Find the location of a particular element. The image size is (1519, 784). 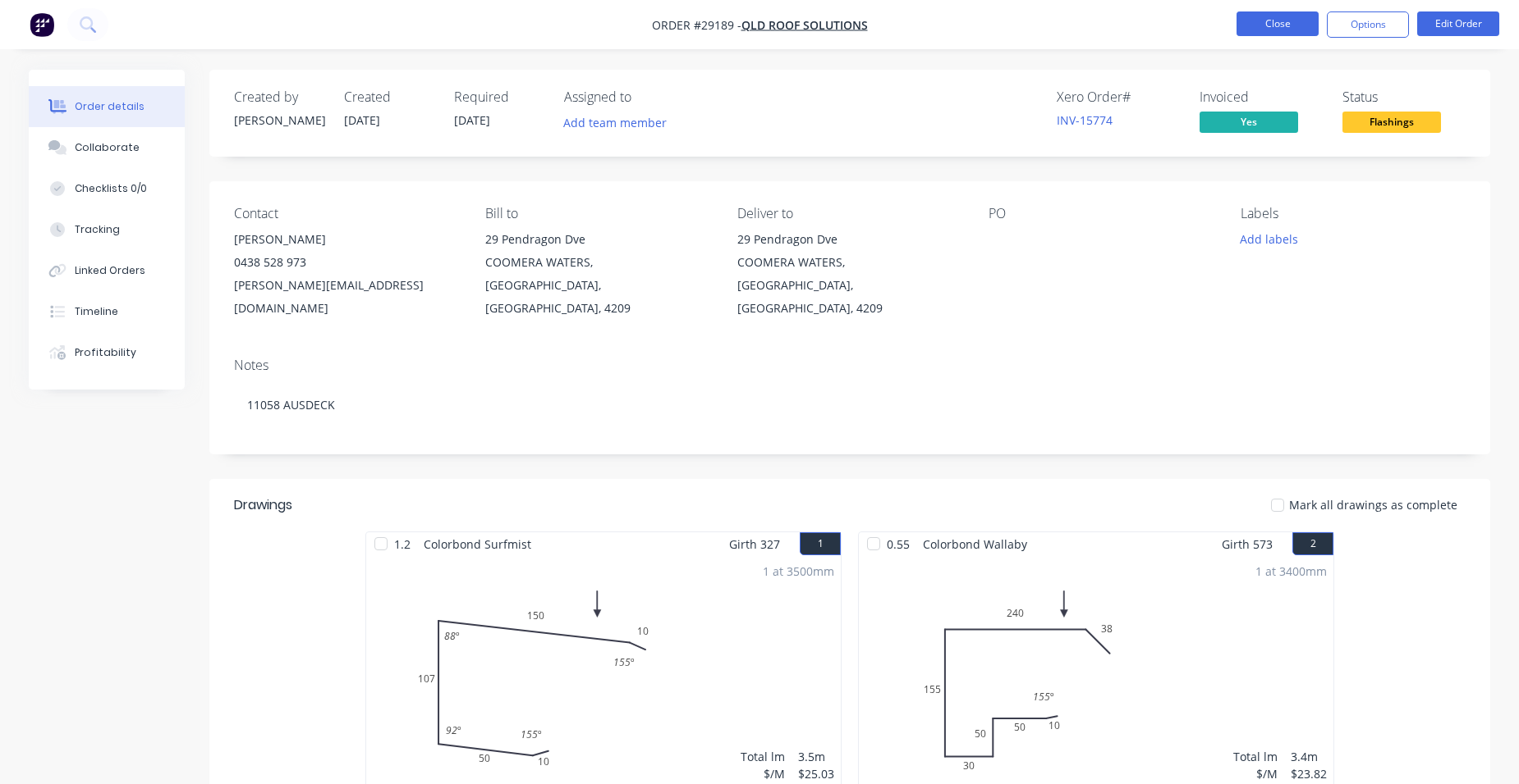

div: Xero Order # is located at coordinates (1118, 97).